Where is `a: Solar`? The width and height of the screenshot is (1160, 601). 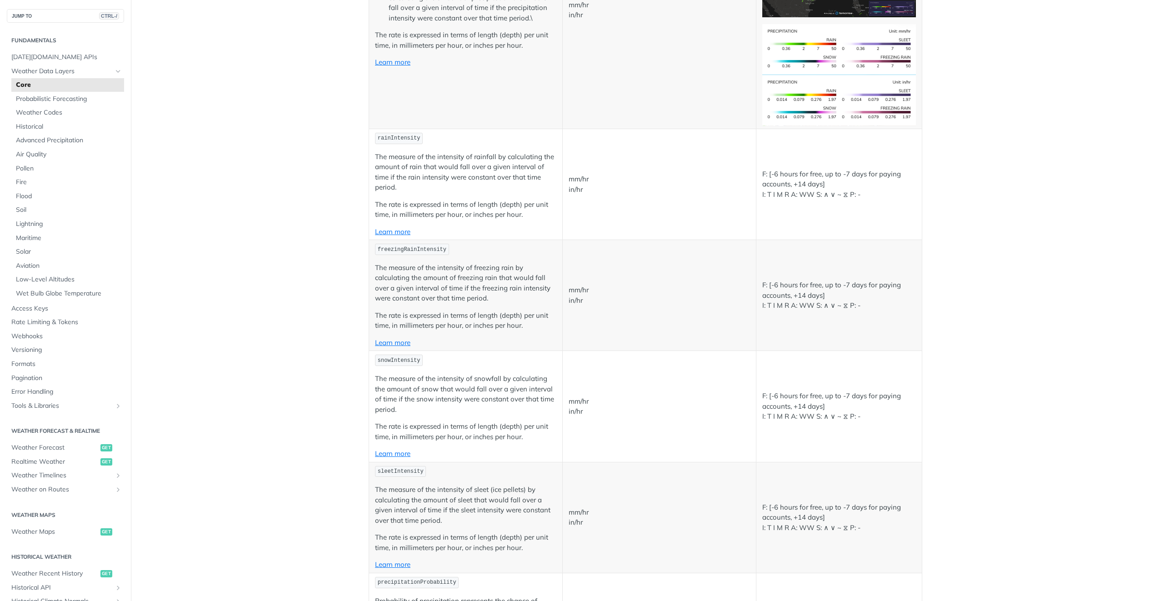
a: Solar is located at coordinates (68, 252).